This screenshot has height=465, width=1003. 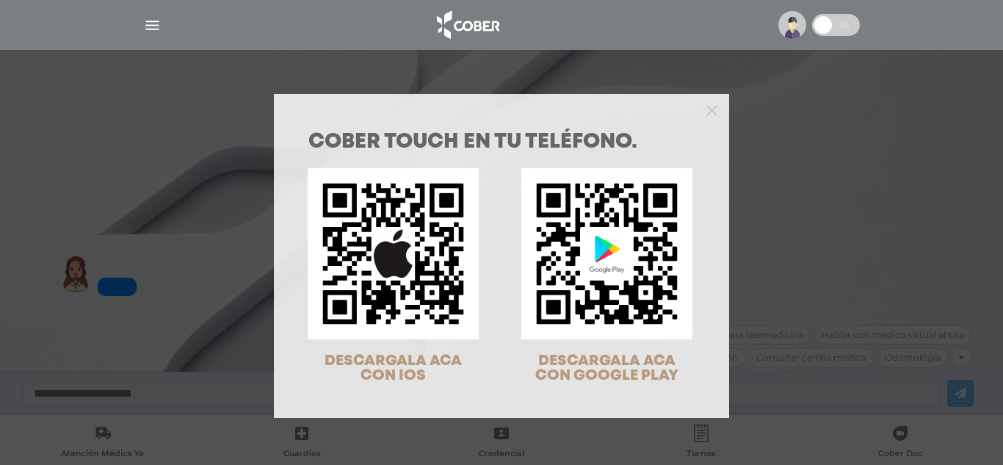 I want to click on span: DESCARGALA ACA CON GOOGLE PLAY, so click(x=606, y=368).